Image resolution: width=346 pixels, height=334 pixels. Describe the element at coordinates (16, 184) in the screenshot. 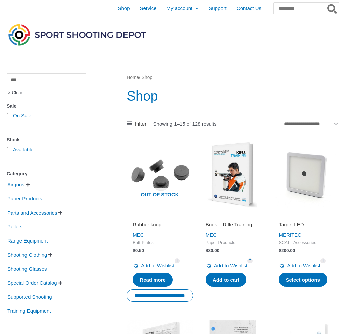

I see `a: Airguns` at that location.